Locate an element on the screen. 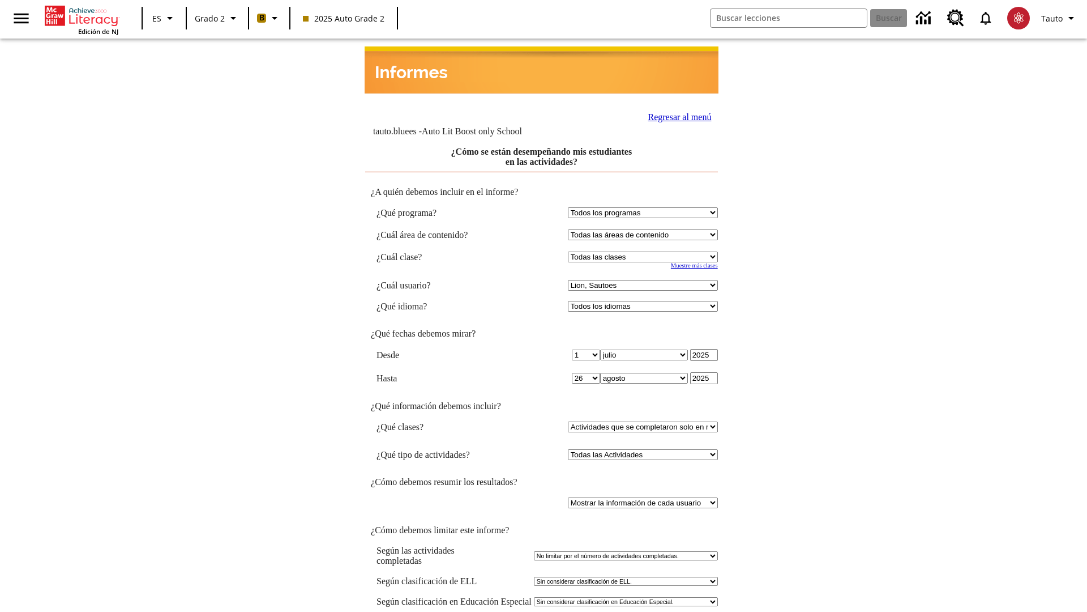 This screenshot has width=1087, height=612. td: ¿Qué idioma? is located at coordinates (441, 306).